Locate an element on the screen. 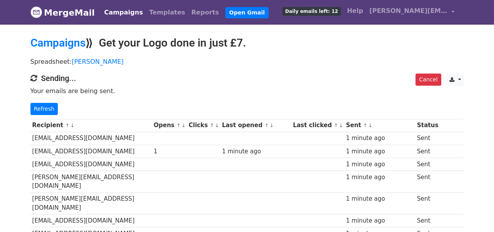 The height and width of the screenshot is (232, 494). a: Refresh is located at coordinates (44, 109).